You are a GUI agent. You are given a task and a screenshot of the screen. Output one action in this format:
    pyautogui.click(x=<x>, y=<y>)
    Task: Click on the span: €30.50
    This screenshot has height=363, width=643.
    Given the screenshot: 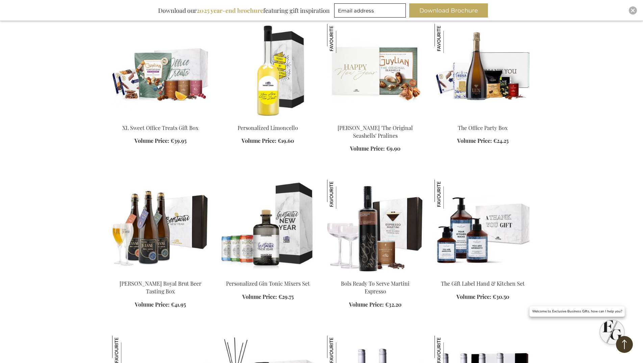 What is the action you would take?
    pyautogui.click(x=501, y=297)
    